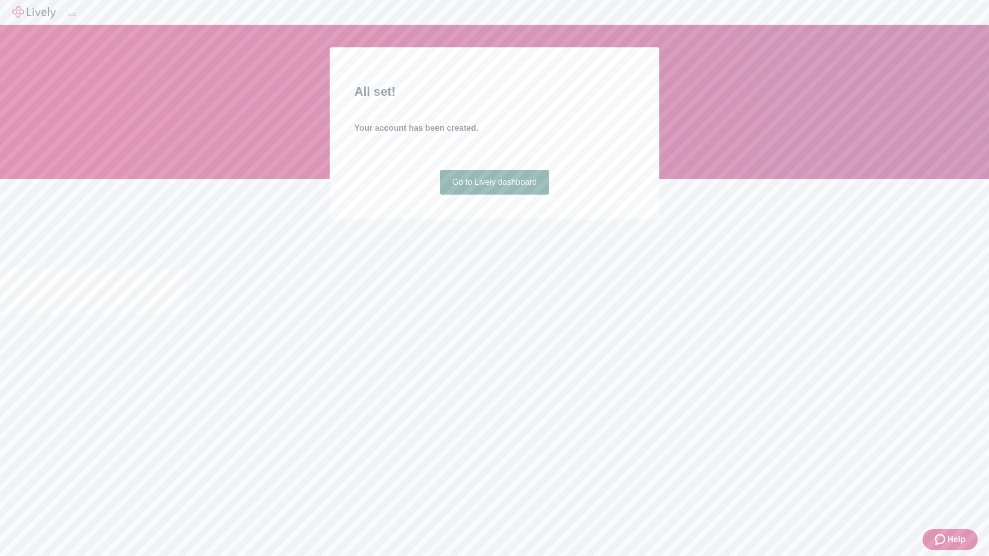 This screenshot has height=556, width=989. I want to click on span: Help, so click(956, 540).